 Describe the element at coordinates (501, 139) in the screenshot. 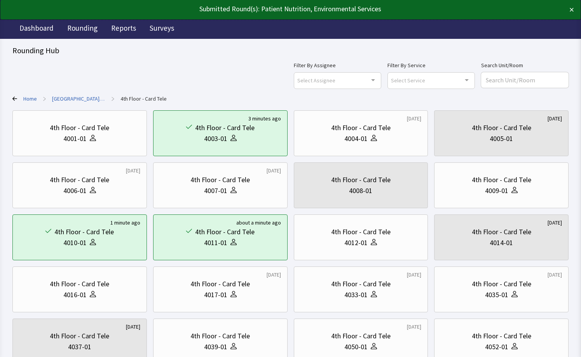

I see `div: 4005-01` at that location.